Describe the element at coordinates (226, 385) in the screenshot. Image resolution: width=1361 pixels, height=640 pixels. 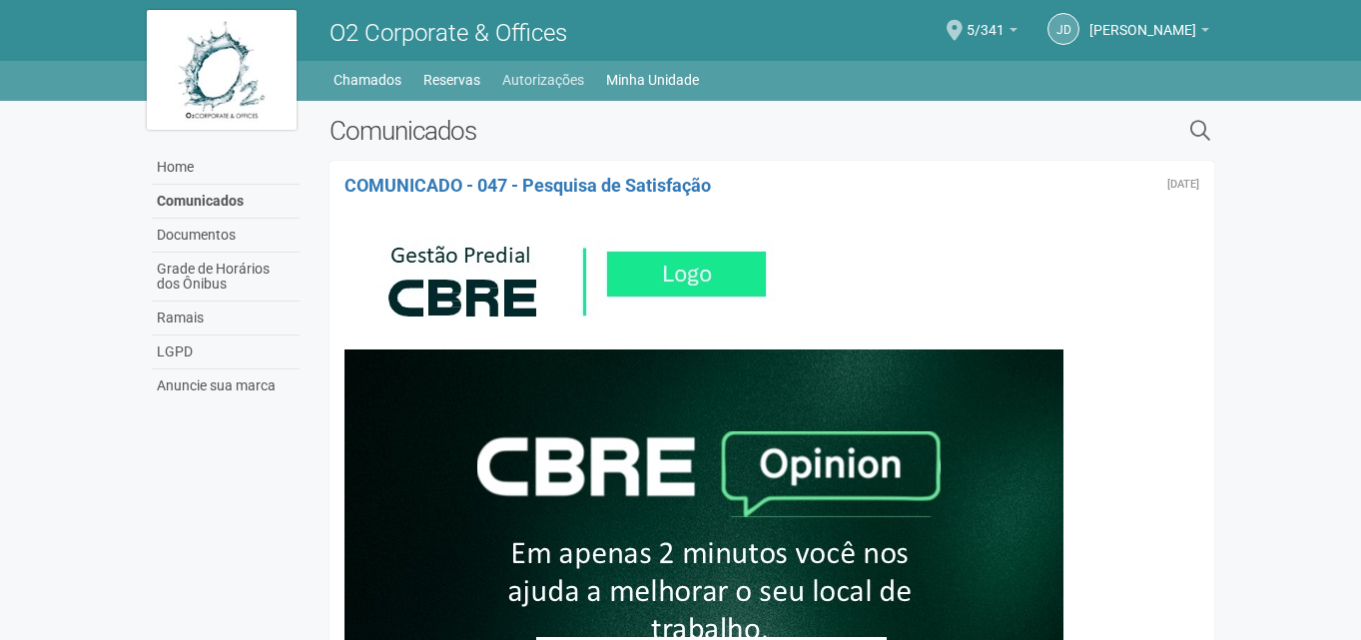
I see `a: Anuncie sua marca` at that location.